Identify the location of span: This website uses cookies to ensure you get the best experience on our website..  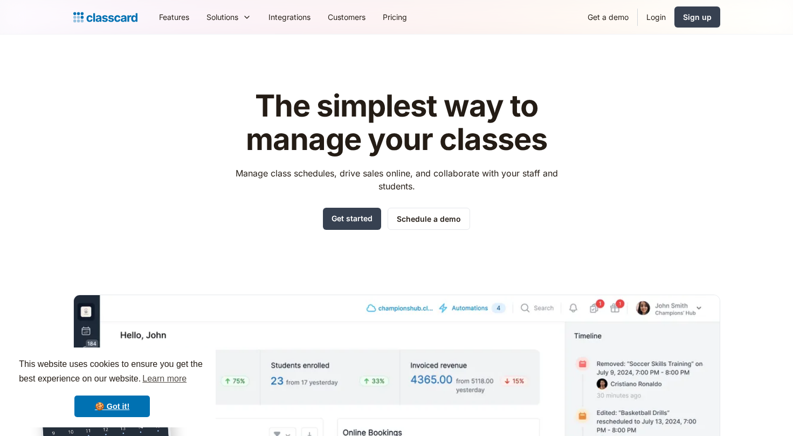
(112, 372).